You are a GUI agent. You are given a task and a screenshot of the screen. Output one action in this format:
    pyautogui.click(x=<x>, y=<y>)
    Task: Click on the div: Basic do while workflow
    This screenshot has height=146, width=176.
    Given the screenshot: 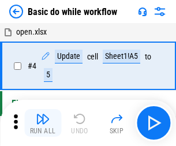 What is the action you would take?
    pyautogui.click(x=72, y=12)
    